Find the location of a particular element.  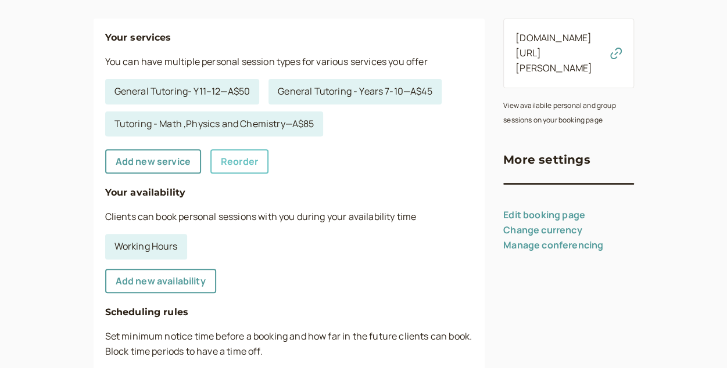

p: Set minimum notice time before a booking and how far in the future clients can book. Block time p... is located at coordinates (289, 345).